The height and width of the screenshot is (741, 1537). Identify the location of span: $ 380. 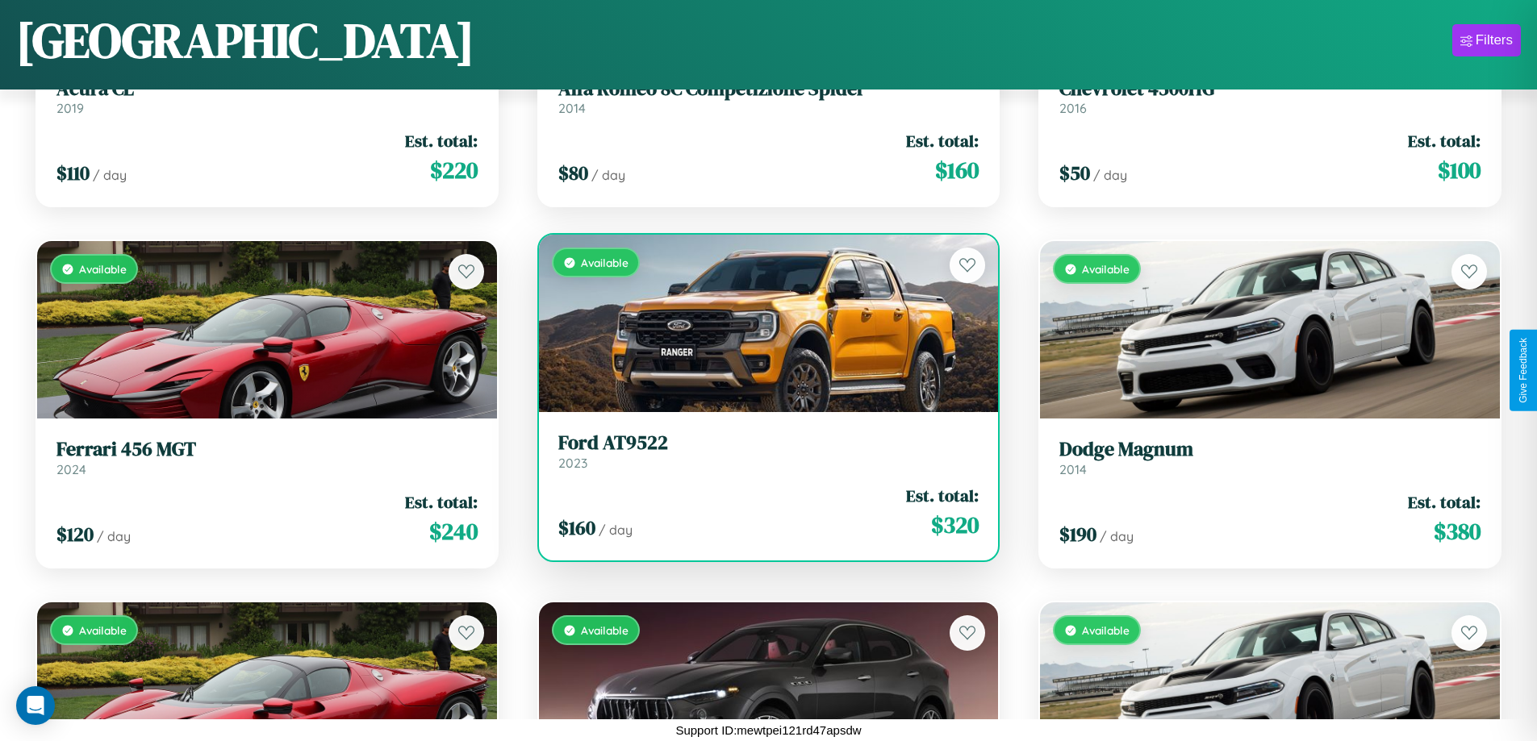
(1457, 532).